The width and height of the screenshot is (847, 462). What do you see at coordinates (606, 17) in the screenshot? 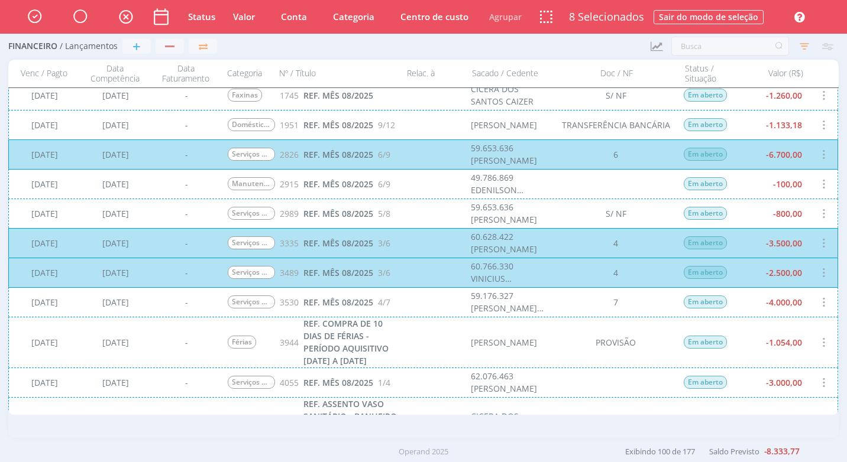
I see `span: 8 Selecionados` at bounding box center [606, 17].